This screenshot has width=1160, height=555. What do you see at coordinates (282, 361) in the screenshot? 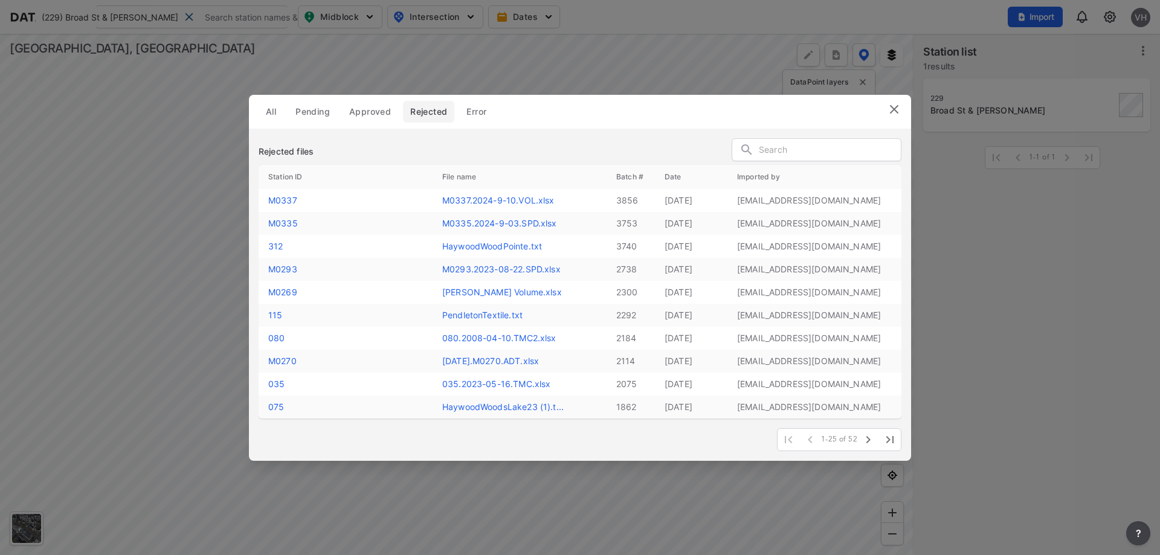
I see `label: M0270` at bounding box center [282, 361].